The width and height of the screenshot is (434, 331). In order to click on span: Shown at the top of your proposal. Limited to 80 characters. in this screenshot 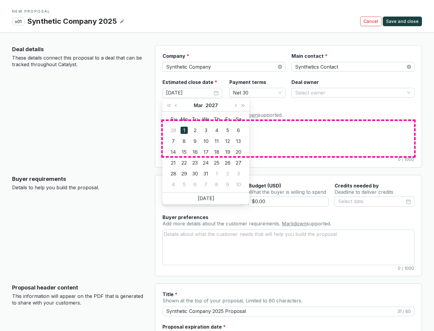, I will do `click(232, 301)`.